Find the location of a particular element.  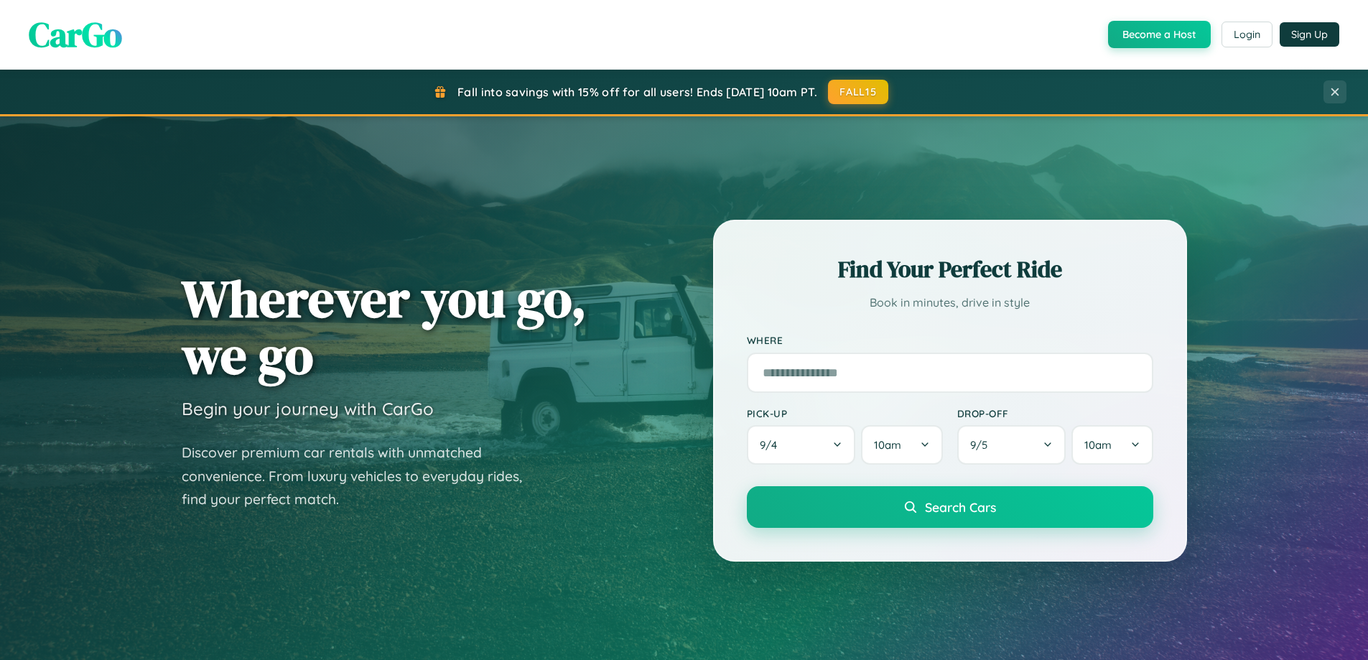

button: Become a Host is located at coordinates (1159, 34).